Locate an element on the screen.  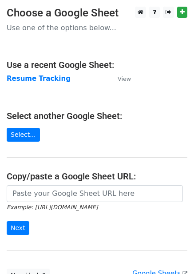
h4: Select another Google Sheet: is located at coordinates (97, 116).